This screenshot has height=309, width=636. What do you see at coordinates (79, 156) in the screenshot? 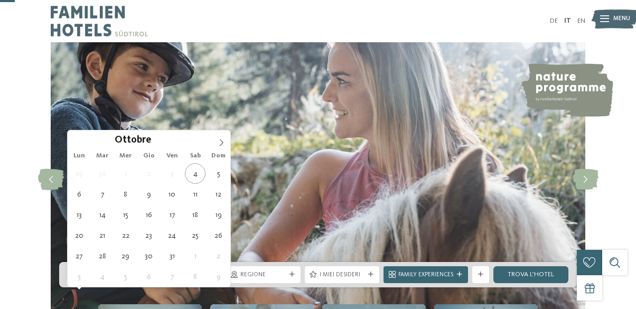
I see `span: Lun` at bounding box center [79, 156].